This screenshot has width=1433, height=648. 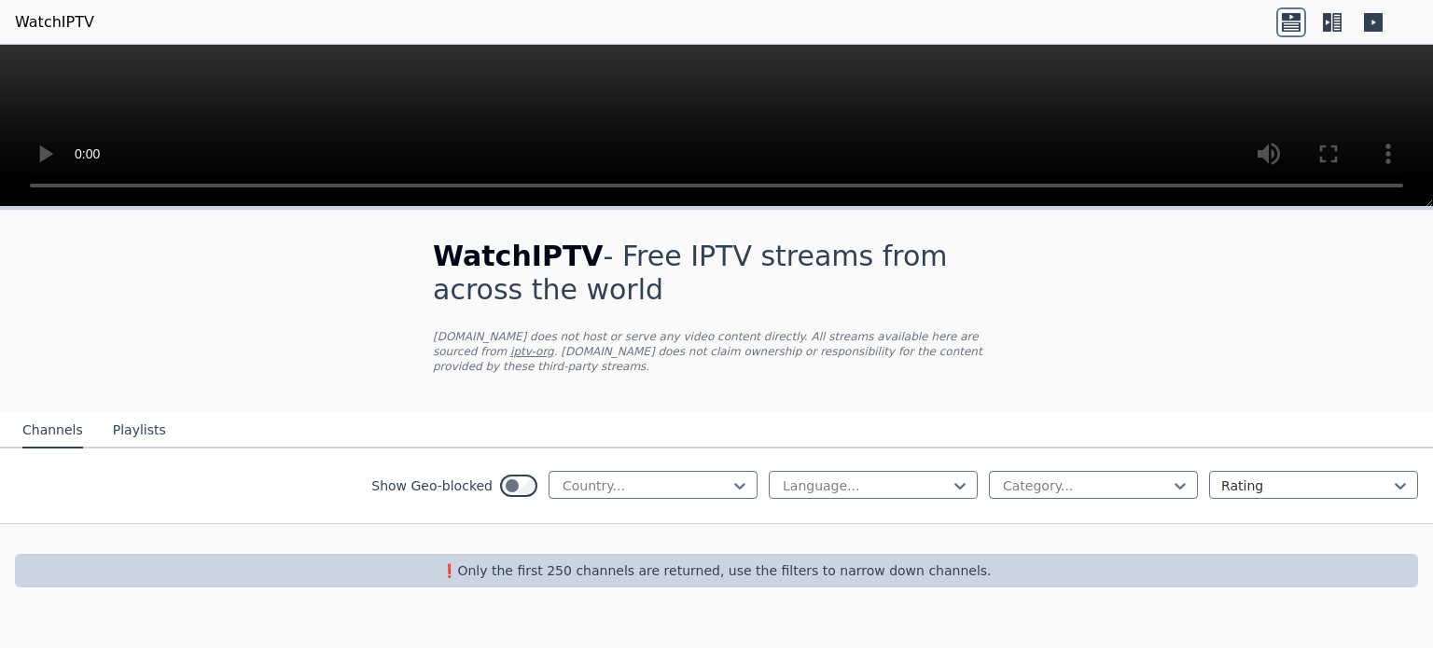 What do you see at coordinates (518, 256) in the screenshot?
I see `span: WatchIPTV` at bounding box center [518, 256].